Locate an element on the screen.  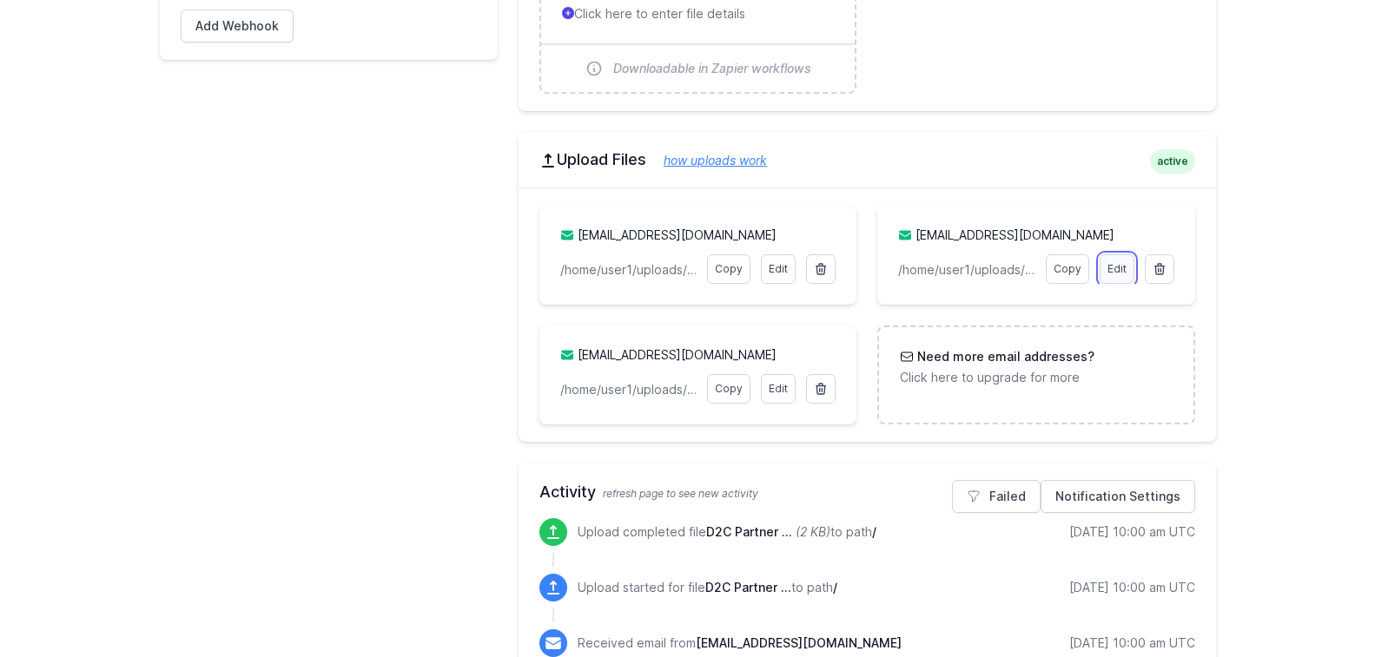
span: active is located at coordinates (1173, 162).